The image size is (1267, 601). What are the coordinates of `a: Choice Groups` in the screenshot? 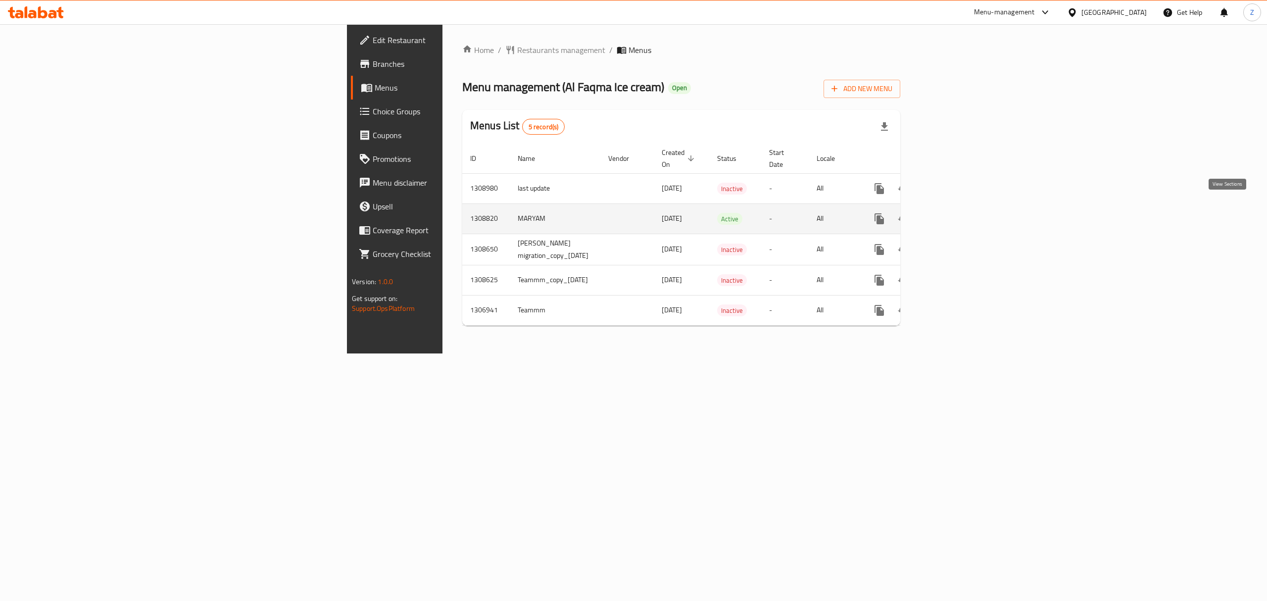 It's located at (455, 111).